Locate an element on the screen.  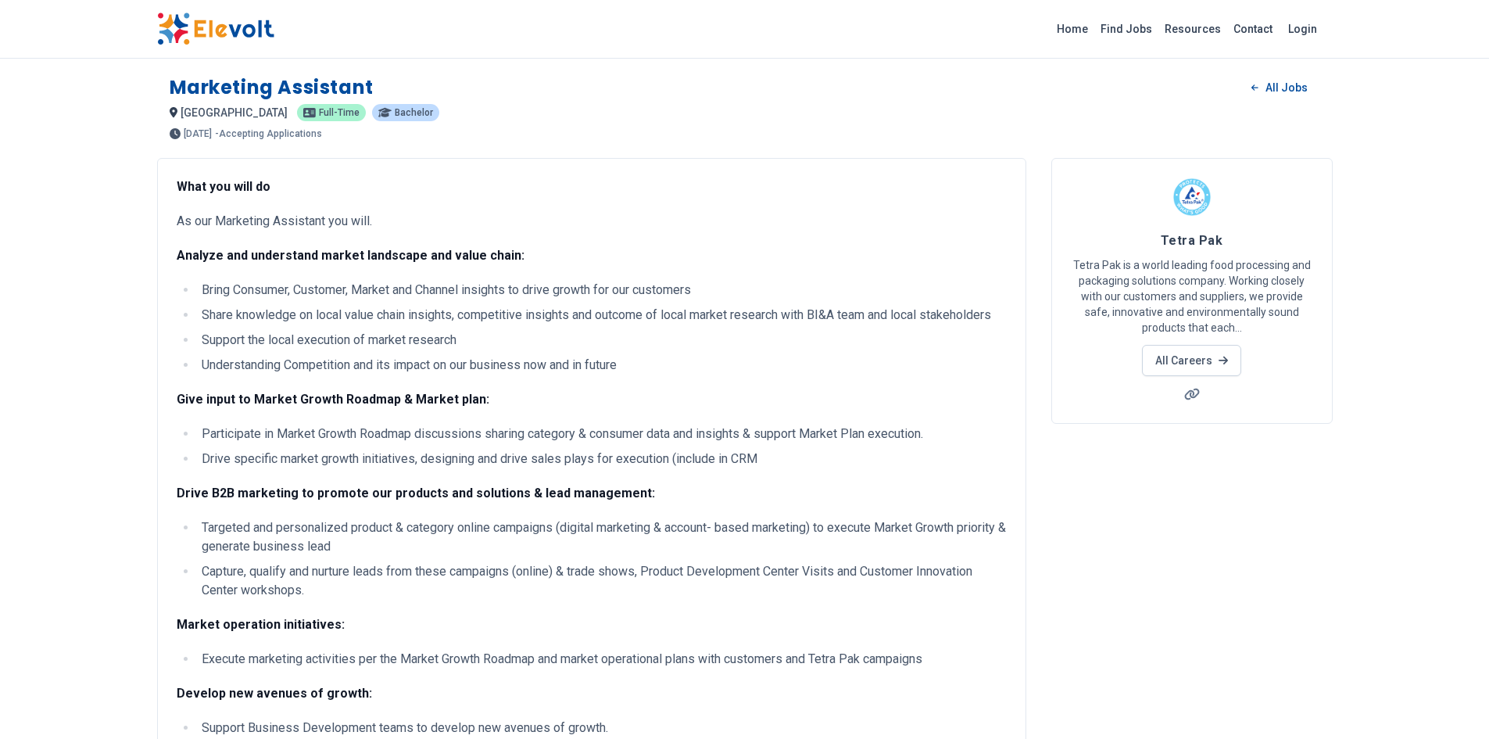
li: Execute marketing activities per the Market Growth Roadmap and market operational plans with cust... is located at coordinates (602, 659).